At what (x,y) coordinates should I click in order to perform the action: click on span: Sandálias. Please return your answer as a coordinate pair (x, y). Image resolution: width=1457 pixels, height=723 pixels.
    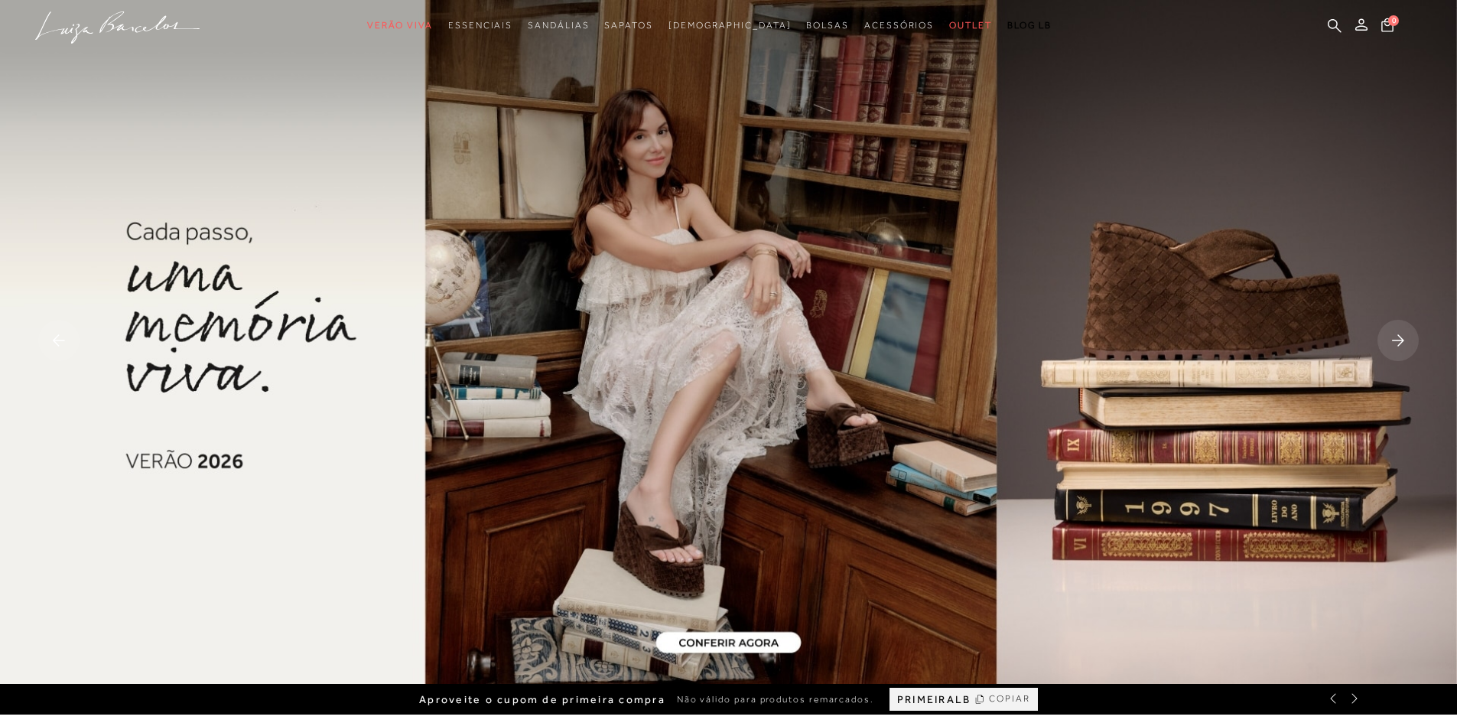
    Looking at the image, I should click on (558, 25).